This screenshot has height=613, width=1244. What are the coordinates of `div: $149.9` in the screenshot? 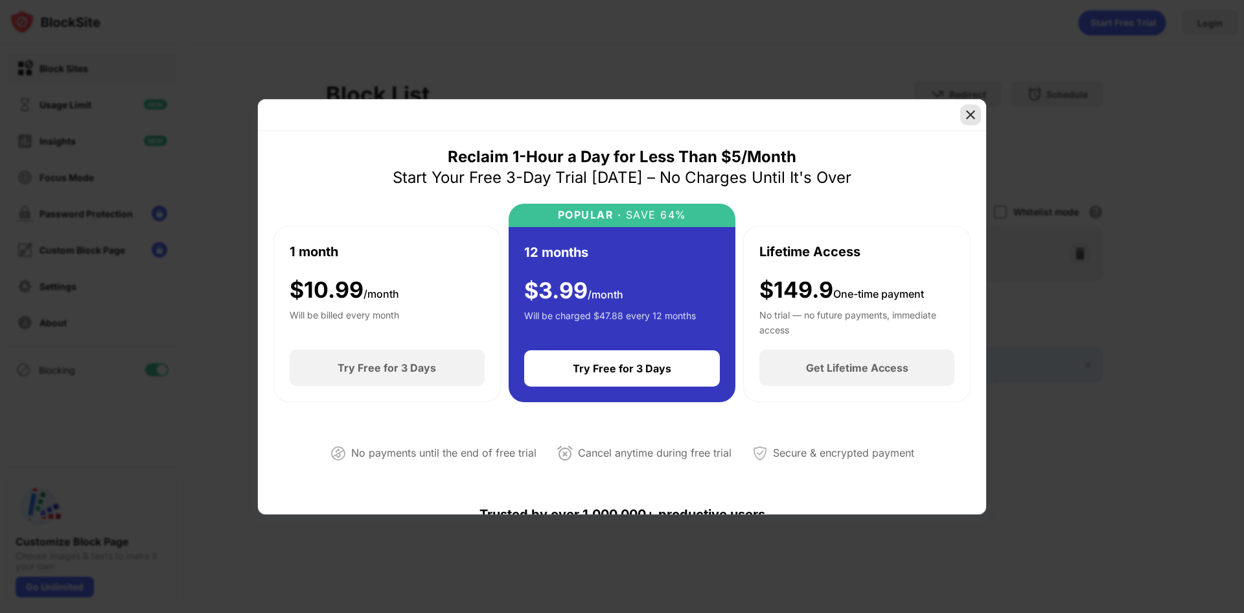 It's located at (842, 290).